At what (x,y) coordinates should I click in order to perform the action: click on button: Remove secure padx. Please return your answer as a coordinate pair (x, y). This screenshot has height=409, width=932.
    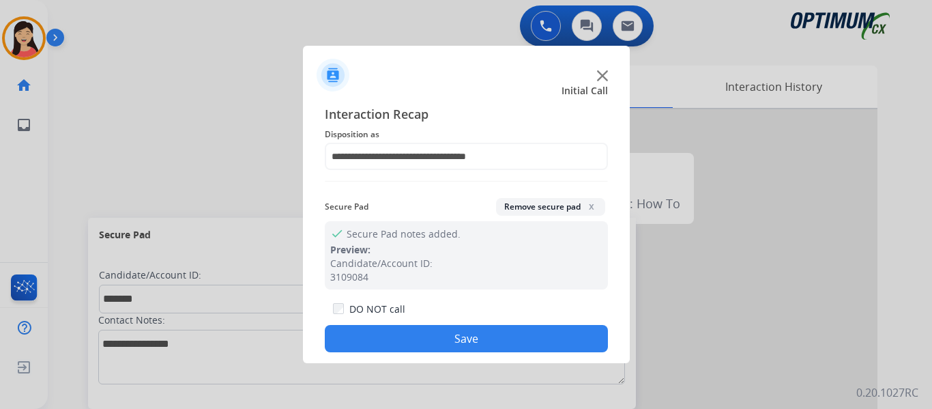
    Looking at the image, I should click on (550, 207).